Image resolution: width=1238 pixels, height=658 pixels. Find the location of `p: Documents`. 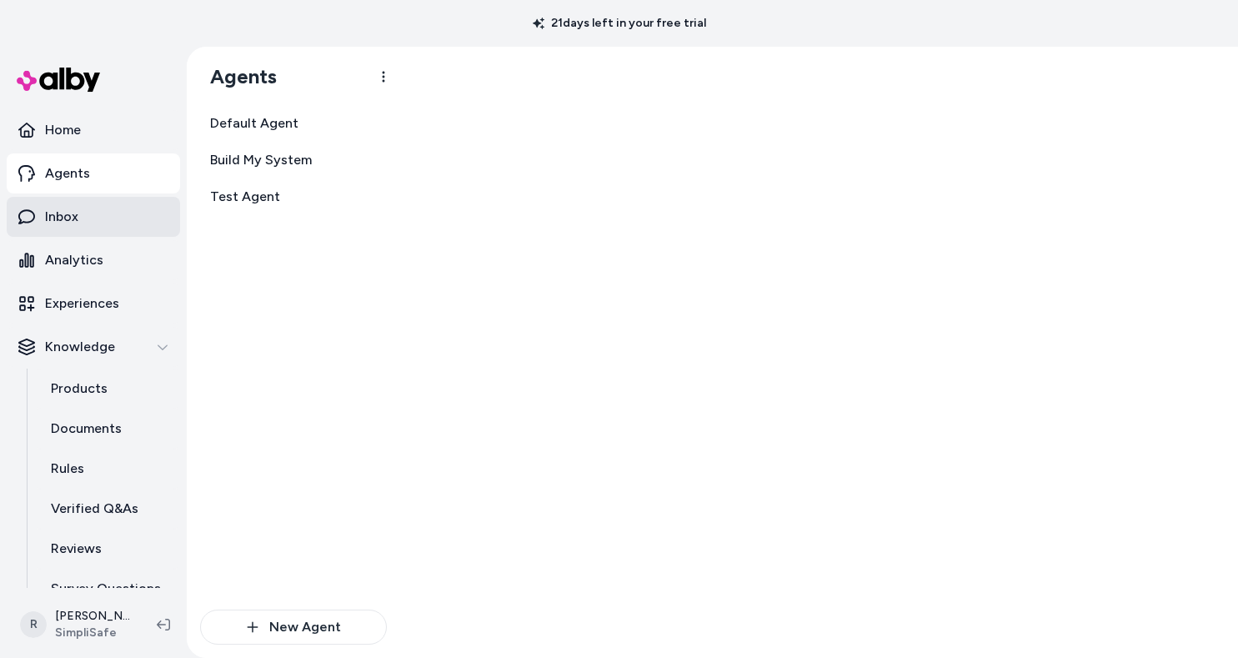

p: Documents is located at coordinates (86, 429).